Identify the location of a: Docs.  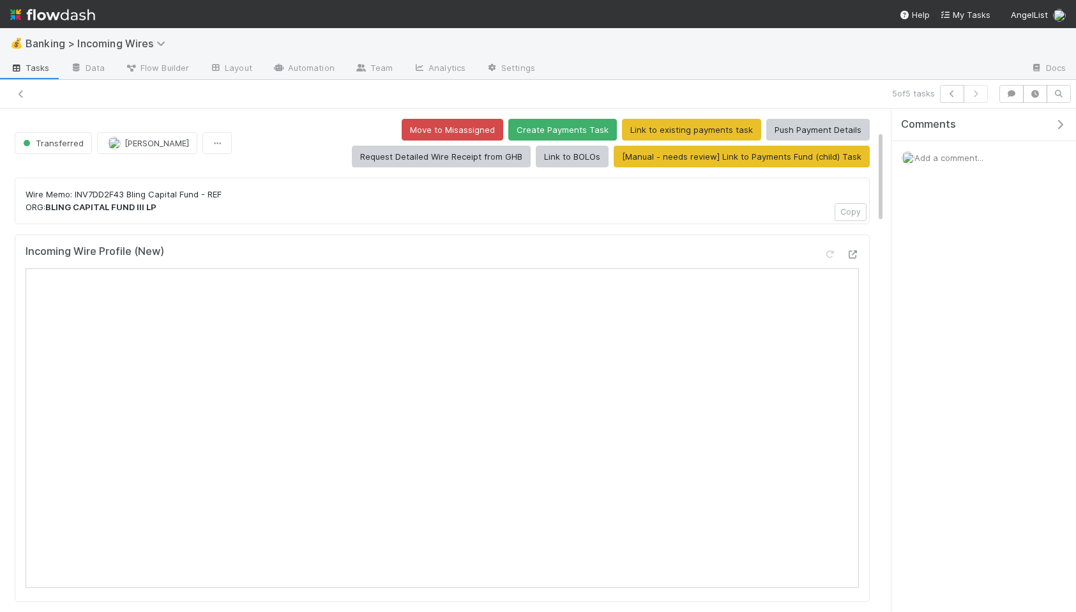
(1048, 69).